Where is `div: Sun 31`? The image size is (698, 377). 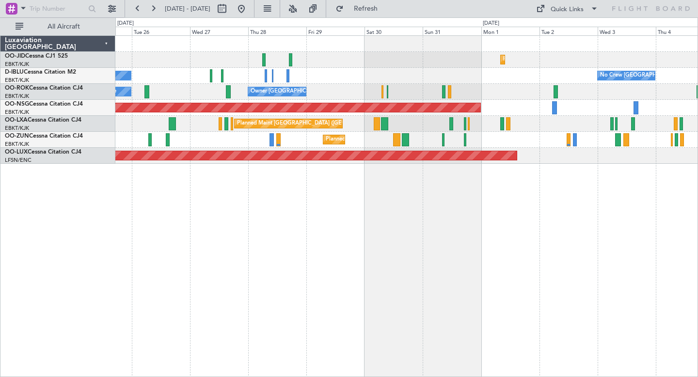
div: Sun 31 is located at coordinates (452, 31).